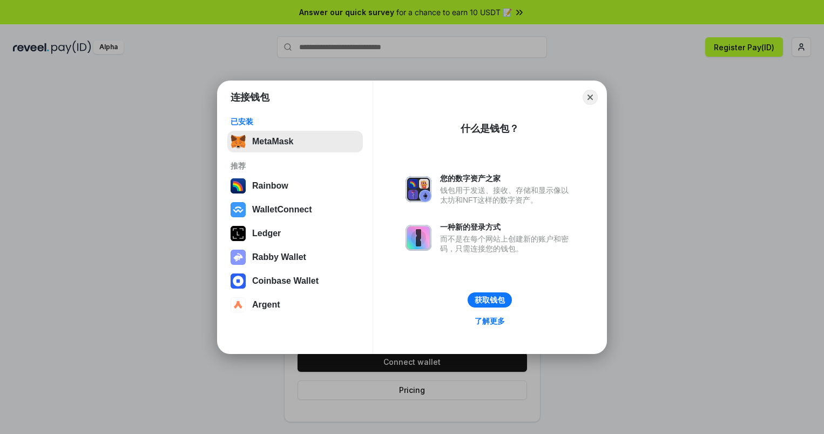 This screenshot has width=824, height=434. What do you see at coordinates (295, 281) in the screenshot?
I see `button: Coinbase Wallet` at bounding box center [295, 281].